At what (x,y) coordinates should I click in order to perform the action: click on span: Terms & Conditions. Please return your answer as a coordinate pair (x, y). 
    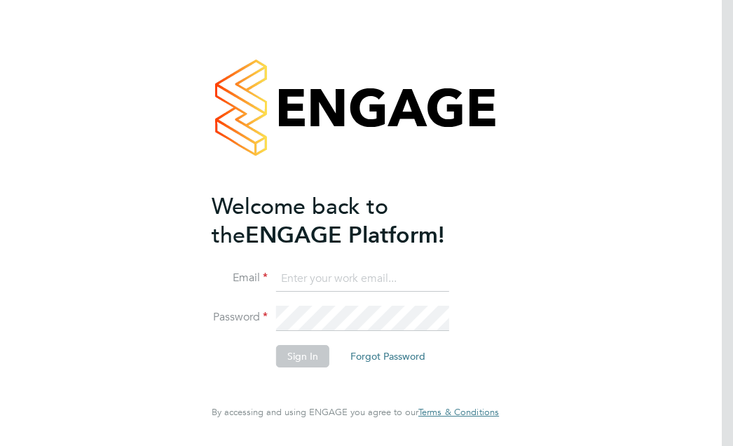
    Looking at the image, I should click on (459, 412).